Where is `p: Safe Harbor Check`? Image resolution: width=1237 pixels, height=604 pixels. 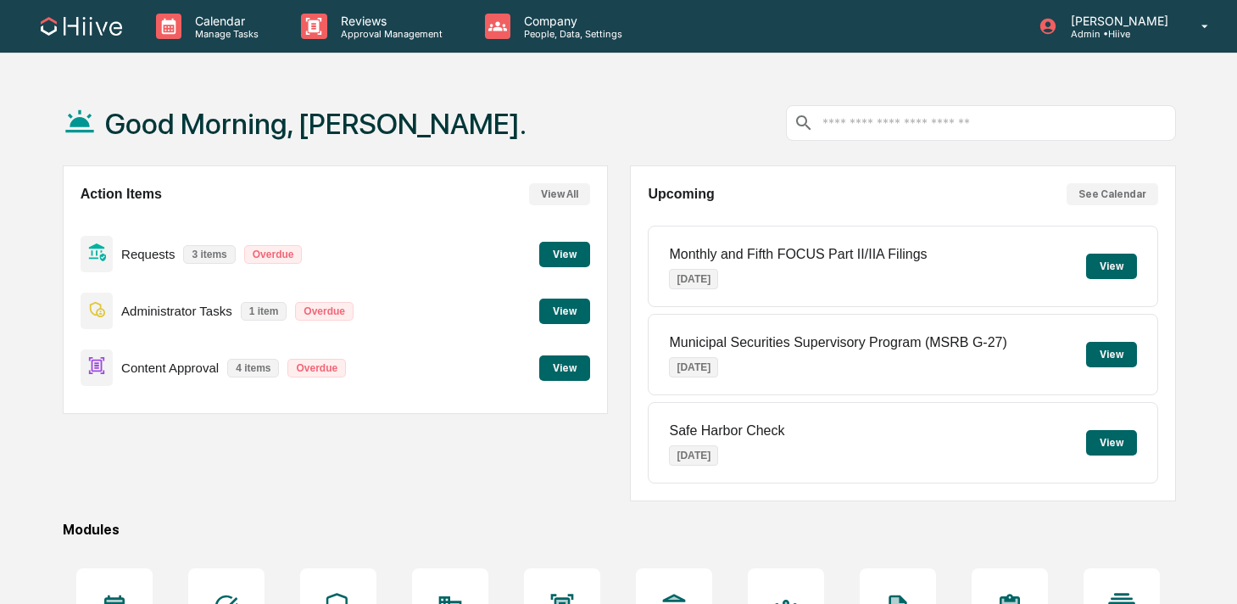 p: Safe Harbor Check is located at coordinates (727, 431).